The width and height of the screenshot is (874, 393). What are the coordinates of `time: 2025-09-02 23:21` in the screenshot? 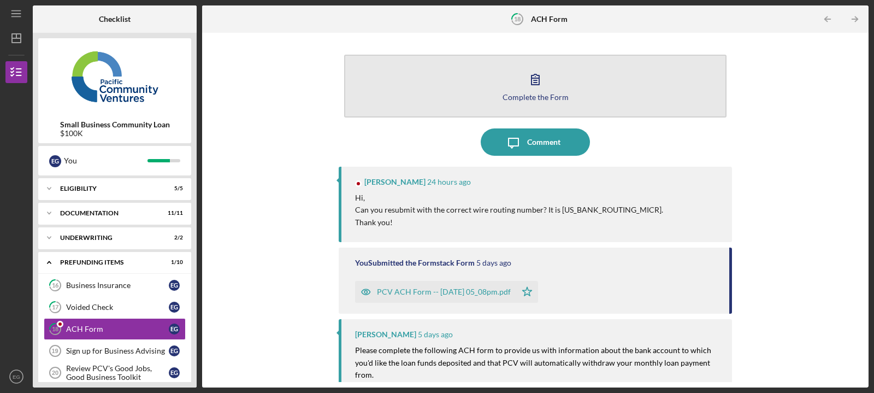 It's located at (449, 182).